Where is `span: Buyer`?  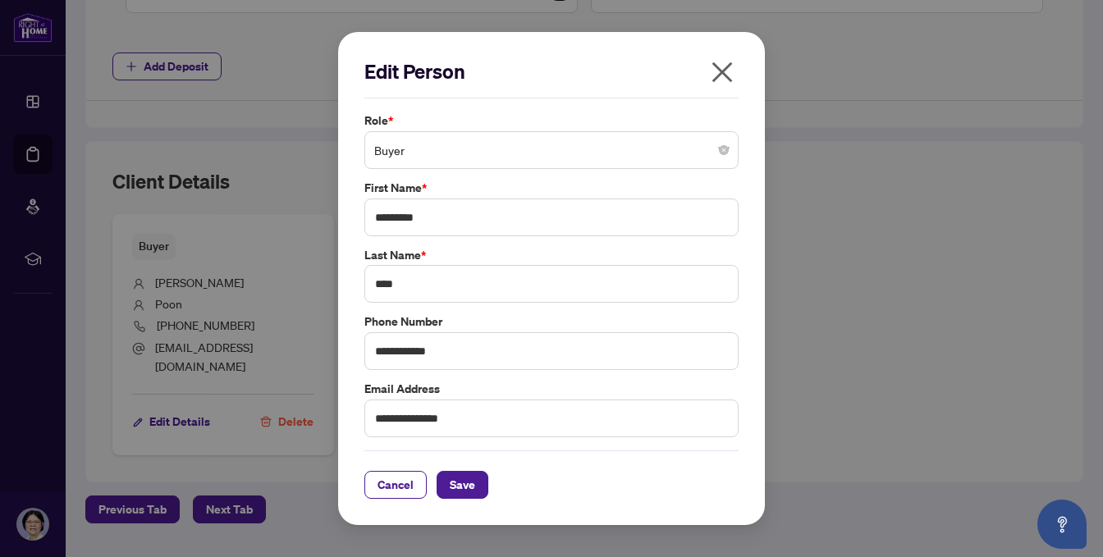 span: Buyer is located at coordinates (552, 150).